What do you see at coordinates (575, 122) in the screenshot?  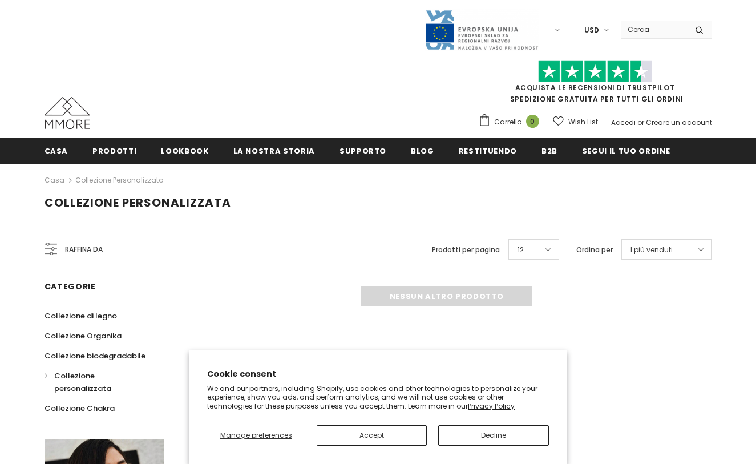 I see `a: Wish List` at bounding box center [575, 122].